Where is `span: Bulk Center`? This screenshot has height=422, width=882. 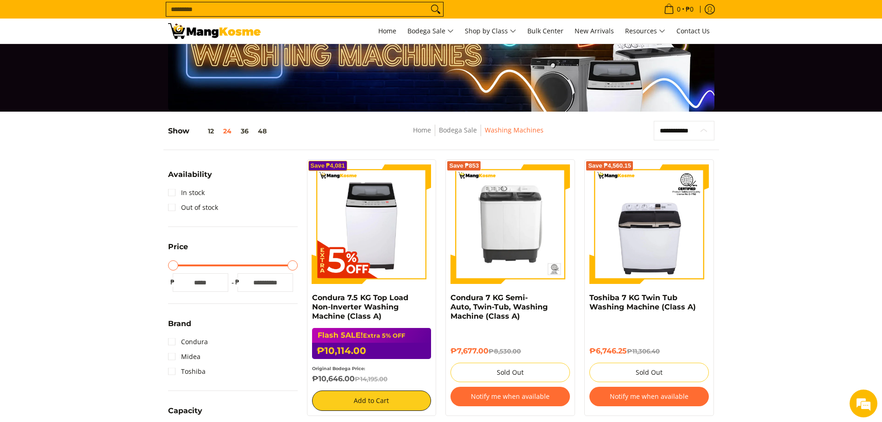
span: Bulk Center is located at coordinates (545, 31).